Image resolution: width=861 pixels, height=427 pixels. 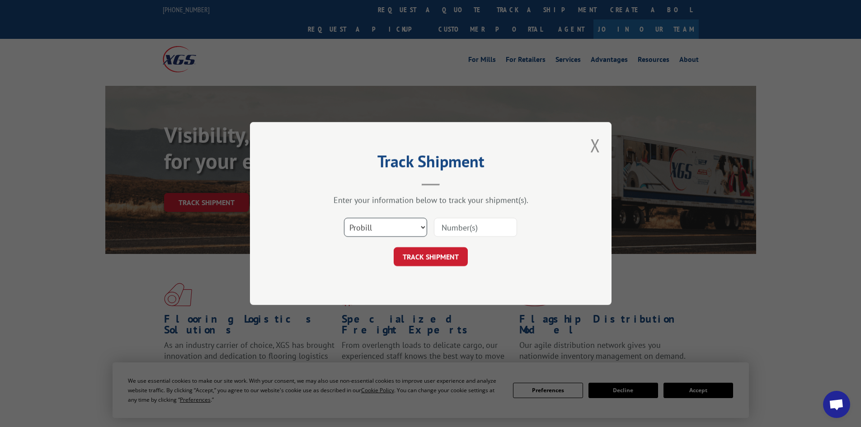 I want to click on div: Open chat, so click(x=836, y=404).